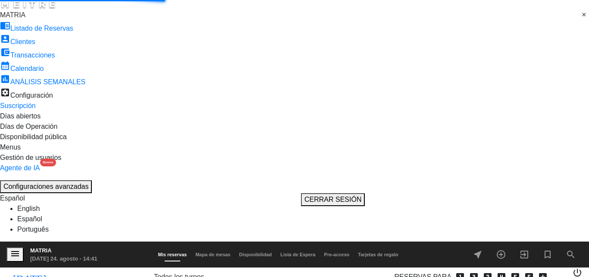 Image resolution: width=589 pixels, height=277 pixels. I want to click on span: Mapa de mesas, so click(213, 254).